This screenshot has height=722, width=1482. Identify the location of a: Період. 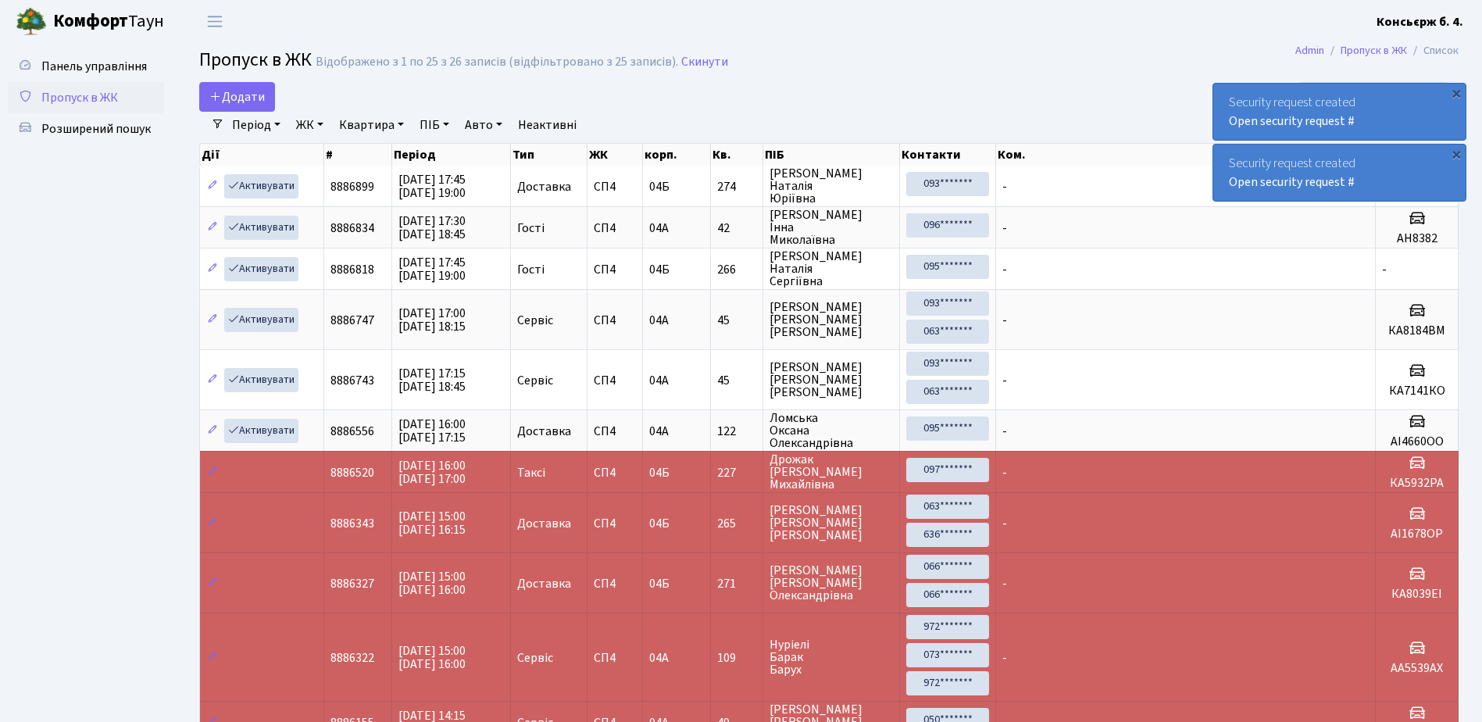
(256, 125).